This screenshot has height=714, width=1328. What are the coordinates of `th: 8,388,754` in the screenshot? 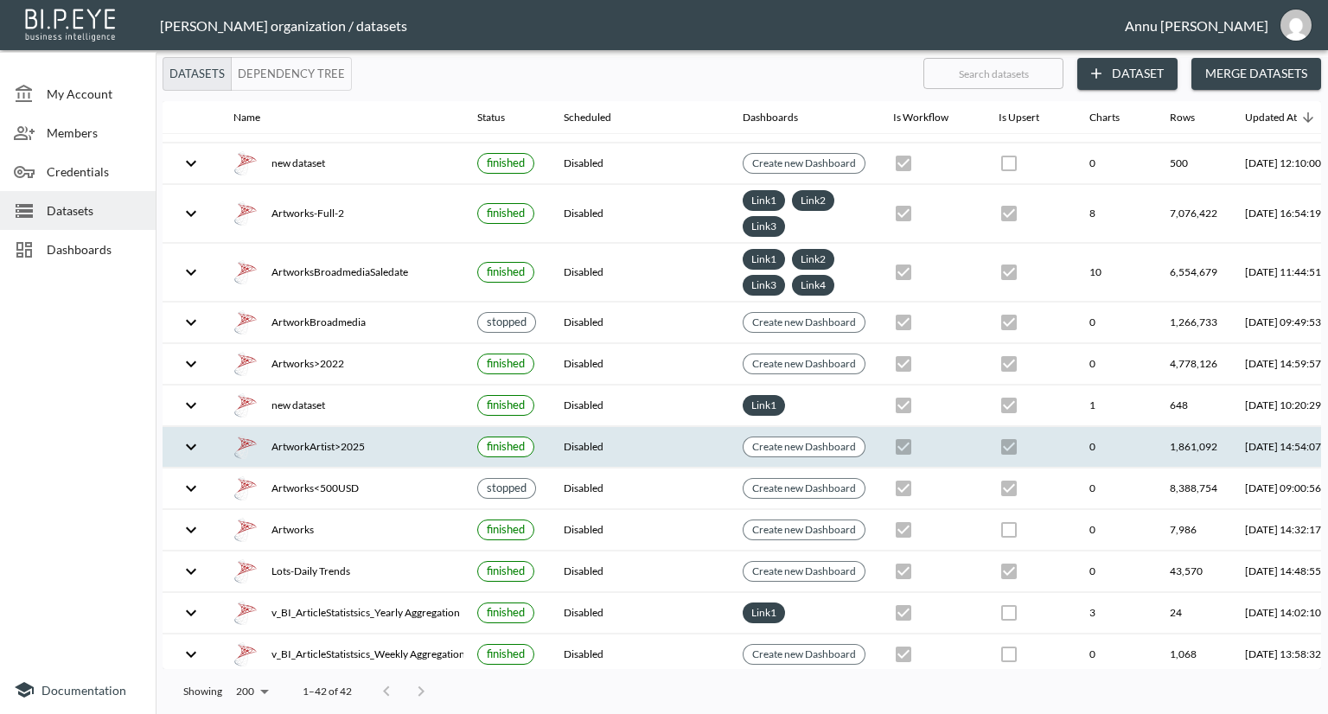 It's located at (1193, 488).